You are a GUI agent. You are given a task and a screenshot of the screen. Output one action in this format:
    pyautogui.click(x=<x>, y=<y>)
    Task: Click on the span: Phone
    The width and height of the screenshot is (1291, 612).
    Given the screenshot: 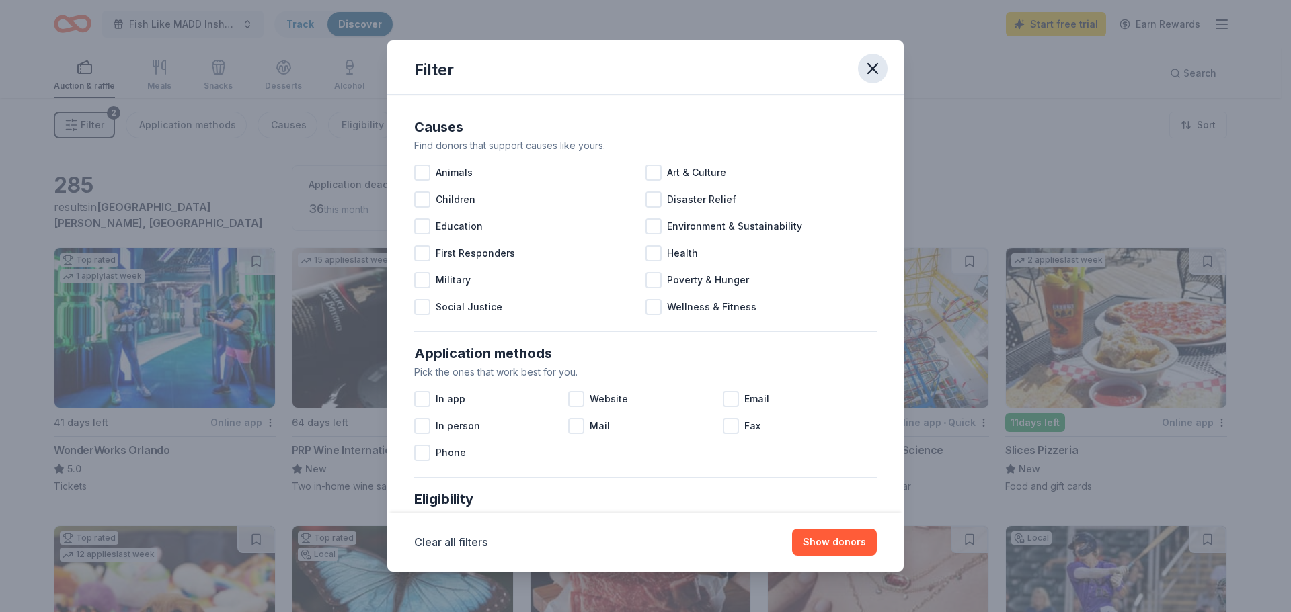 What is the action you would take?
    pyautogui.click(x=450, y=453)
    